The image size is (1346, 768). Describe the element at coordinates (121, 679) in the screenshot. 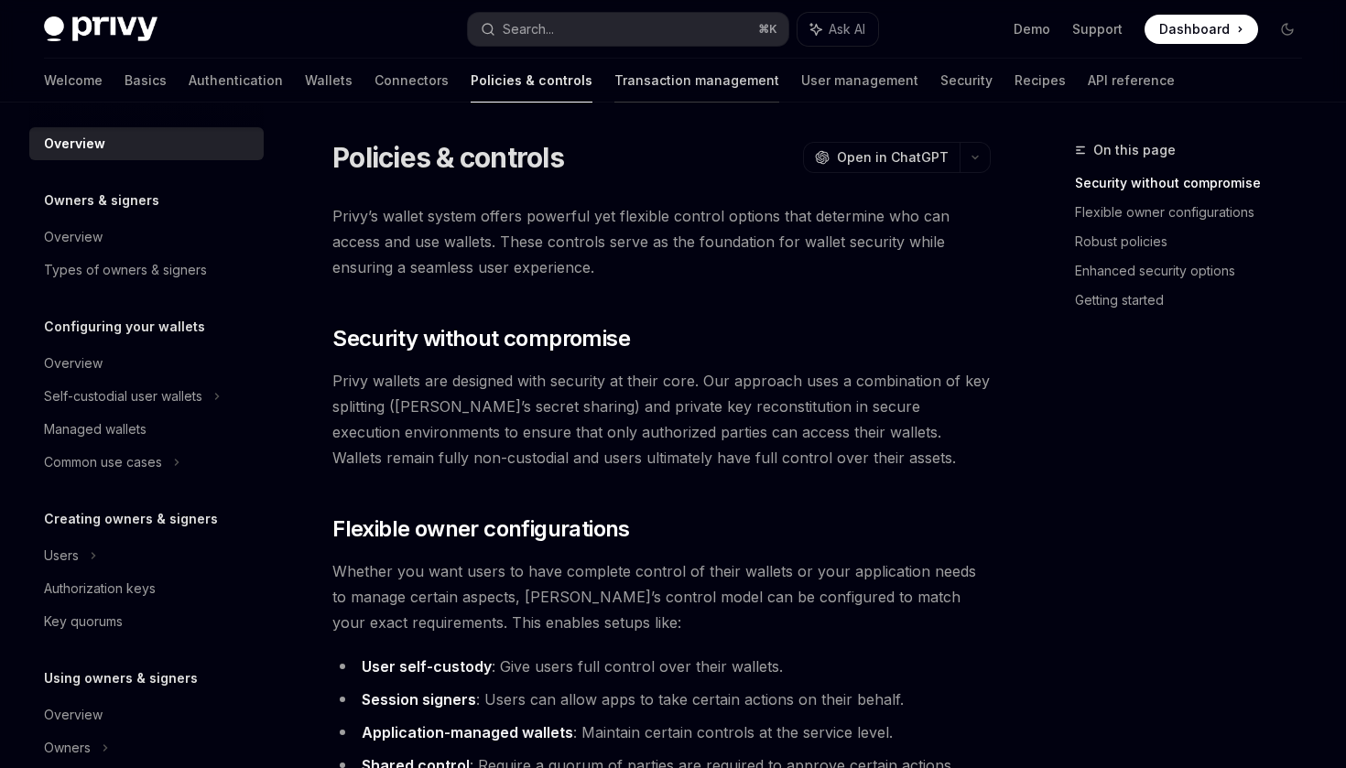

I see `h5: Using owners & signers` at that location.